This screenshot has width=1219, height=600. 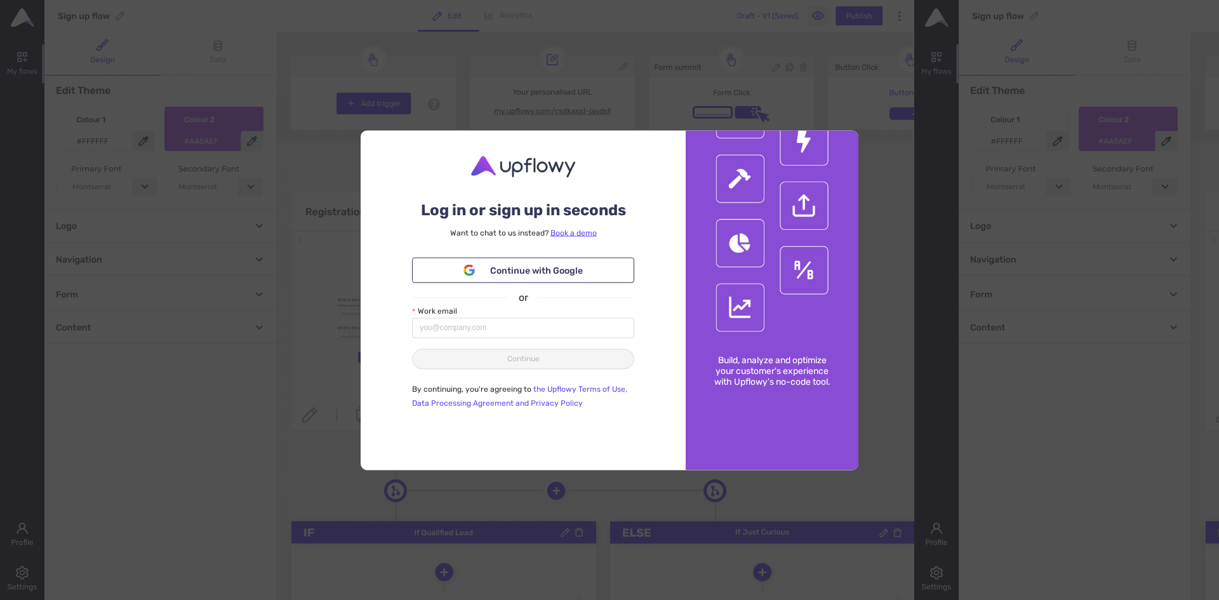 I want to click on img: Upflowy logo, so click(x=523, y=166).